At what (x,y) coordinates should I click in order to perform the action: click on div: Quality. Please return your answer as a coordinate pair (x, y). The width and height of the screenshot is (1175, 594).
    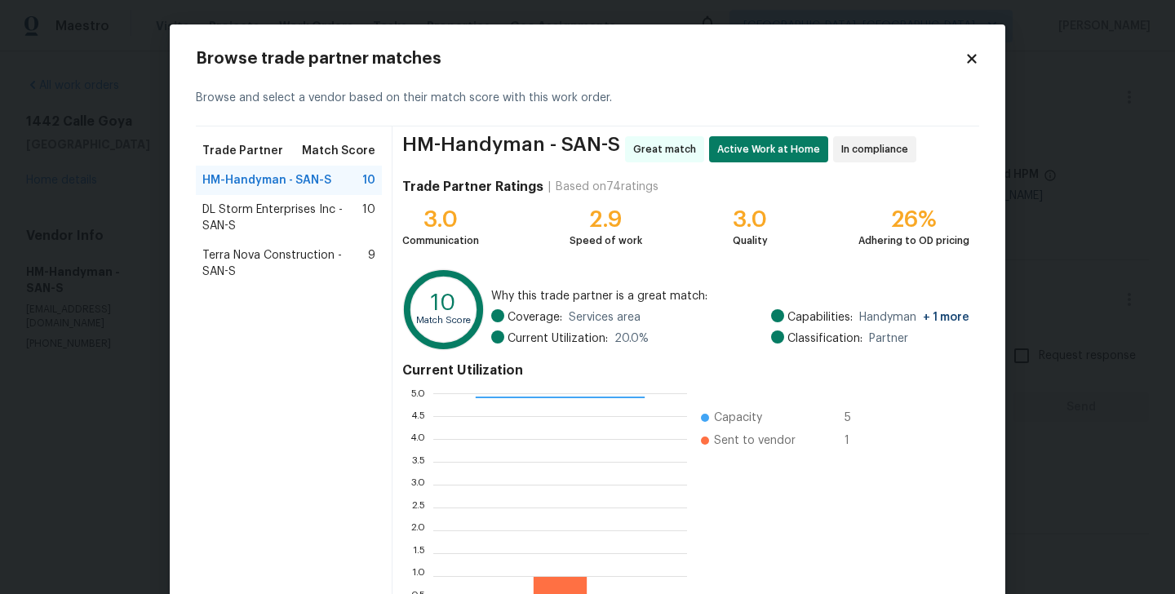
    Looking at the image, I should click on (750, 241).